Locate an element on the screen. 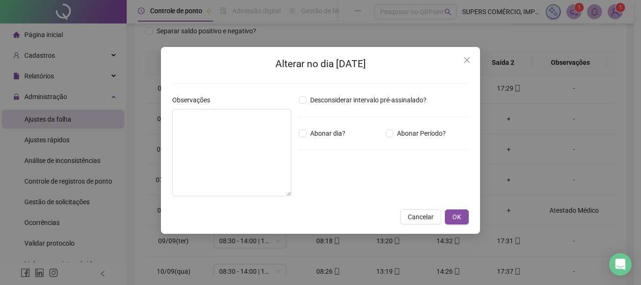 The height and width of the screenshot is (285, 641). span: Abonar Período? is located at coordinates (422, 133).